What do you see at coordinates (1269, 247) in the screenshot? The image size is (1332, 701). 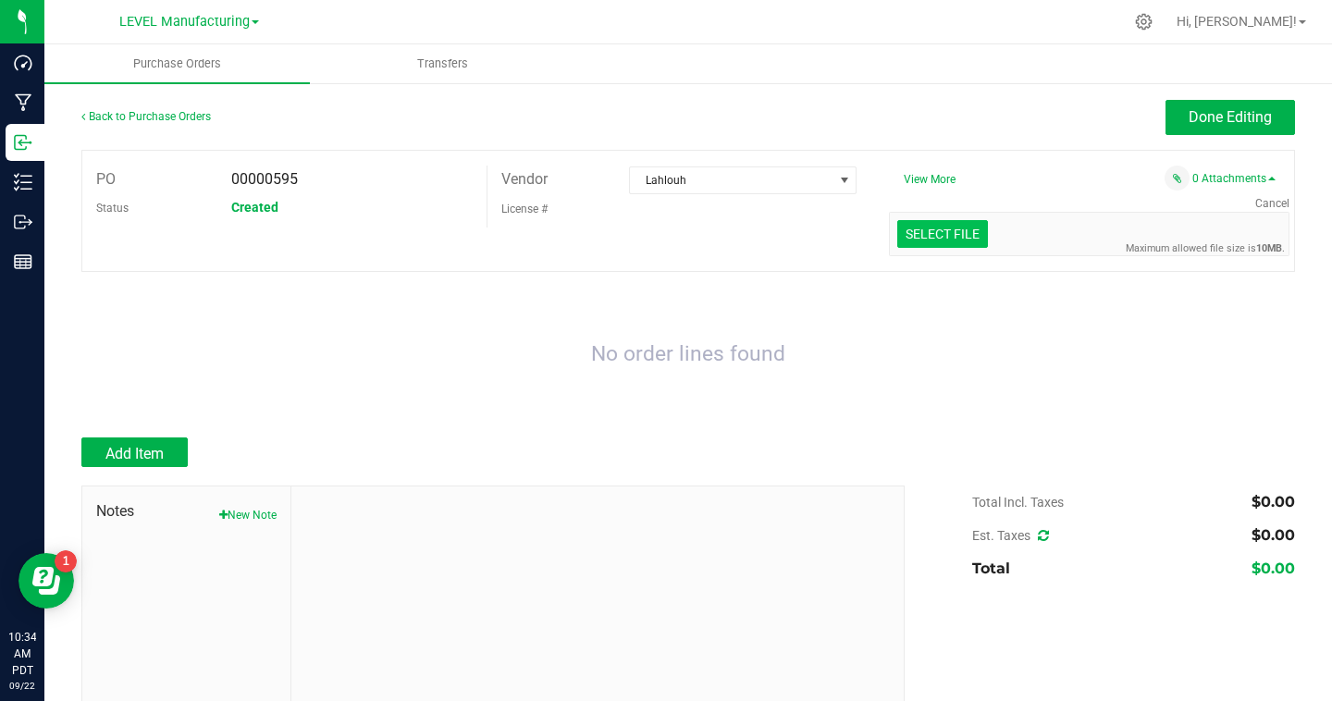 I see `strong: 10MB` at bounding box center [1269, 247].